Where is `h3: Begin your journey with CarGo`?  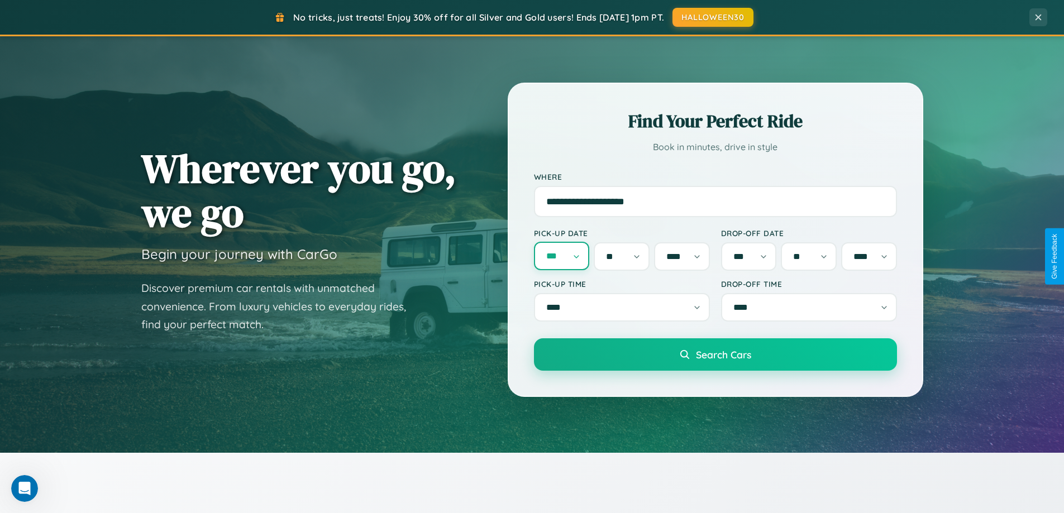
h3: Begin your journey with CarGo is located at coordinates (239, 254).